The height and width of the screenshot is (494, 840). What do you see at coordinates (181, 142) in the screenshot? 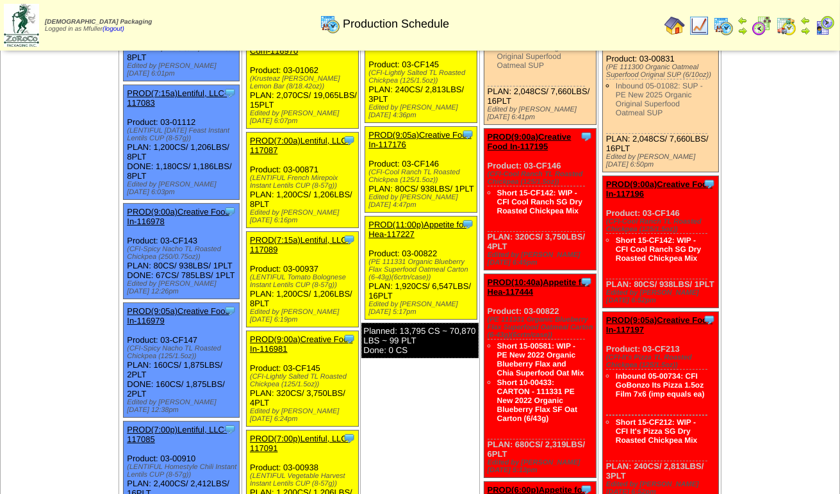
I see `div: Product: 03-01112 PLAN: 1,200CS / 1,206LBS / 8PLT DONE: 1,180CS / 1,186LBS / 8PLT` at bounding box center [181, 142].